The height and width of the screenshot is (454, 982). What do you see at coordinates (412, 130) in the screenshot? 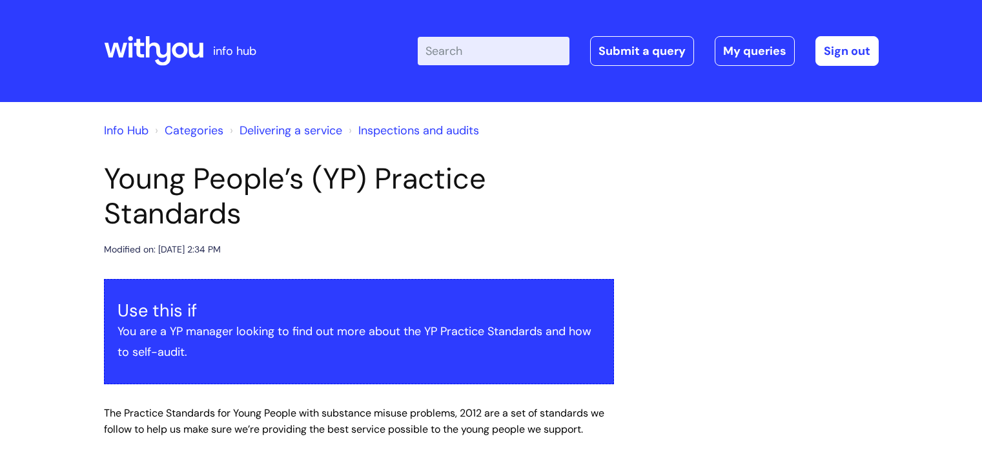
I see `li: Inspections and audits` at bounding box center [412, 130].